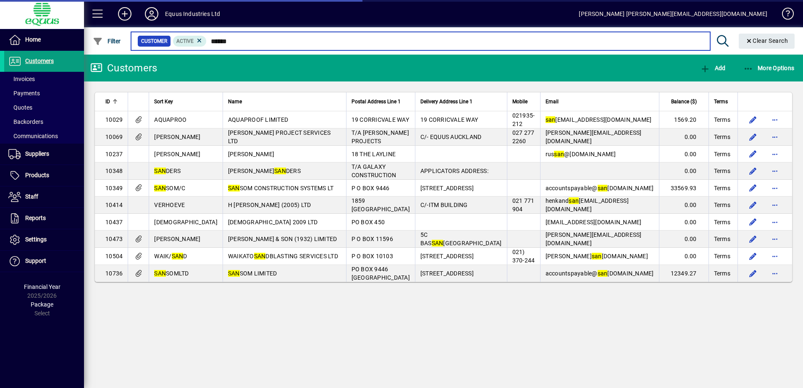 The image size is (803, 388). Describe the element at coordinates (114, 120) in the screenshot. I see `span: 10029` at that location.